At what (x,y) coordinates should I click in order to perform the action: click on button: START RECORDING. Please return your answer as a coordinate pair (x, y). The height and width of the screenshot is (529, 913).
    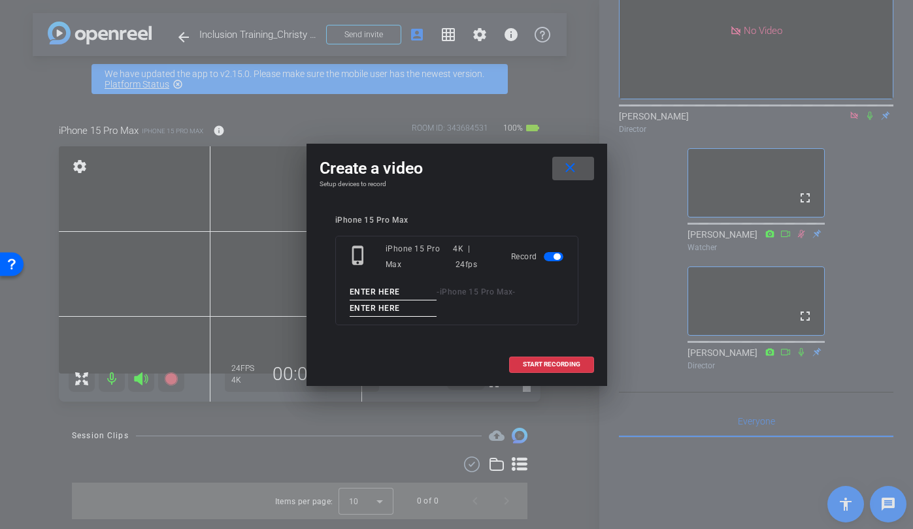
    Looking at the image, I should click on (551, 365).